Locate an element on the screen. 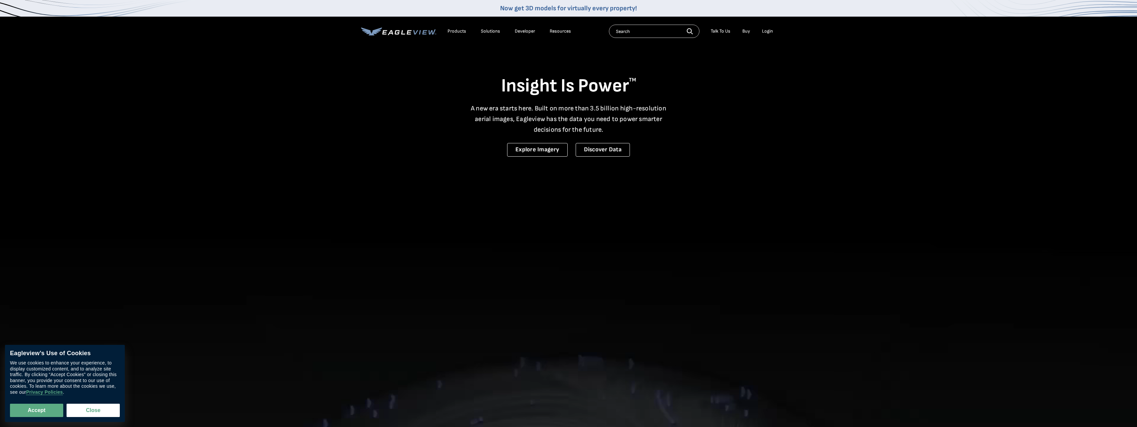 The width and height of the screenshot is (1137, 427). div: We use cookies to enhance your experience, to display customized content, and to analyze site tra... is located at coordinates (65, 378).